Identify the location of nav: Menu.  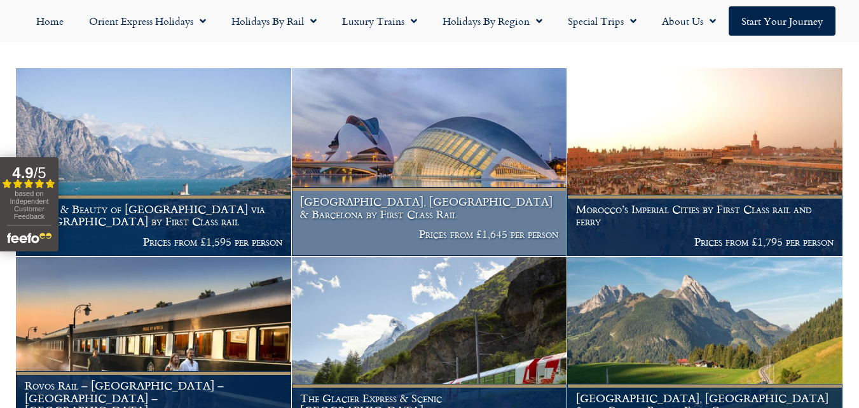
(429, 21).